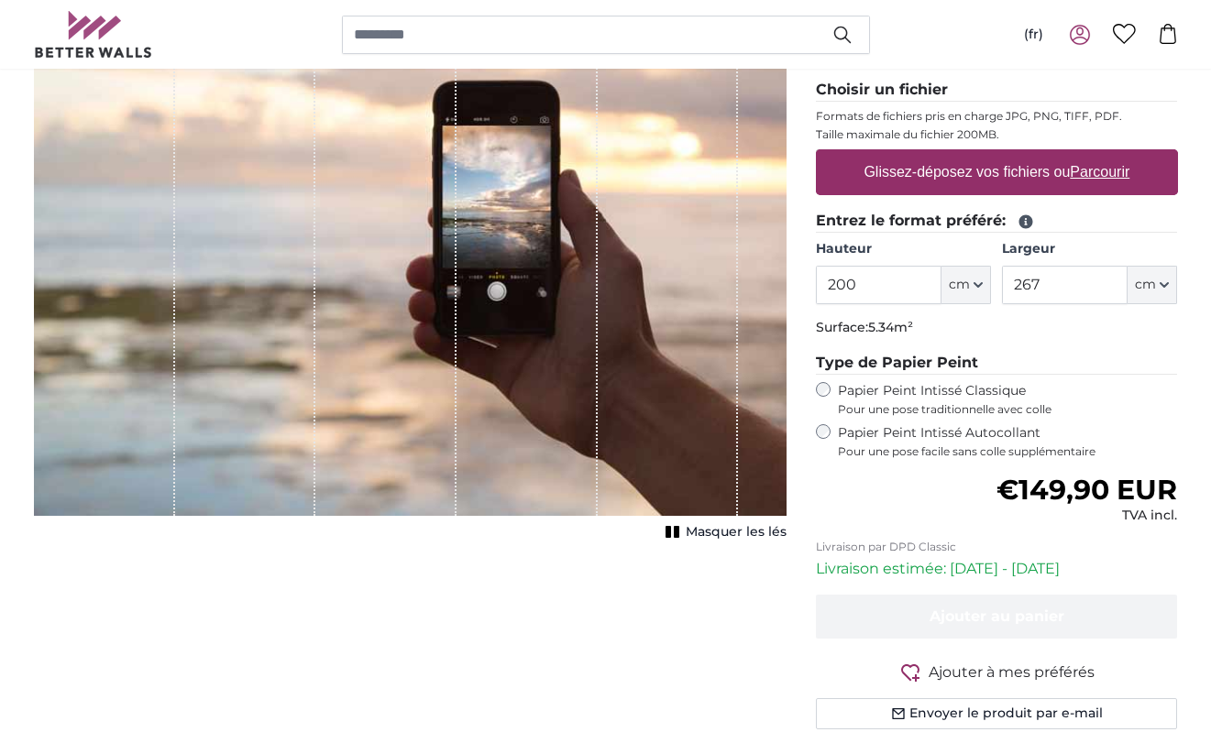  I want to click on button: Envoyer le produit par e-mail, so click(996, 714).